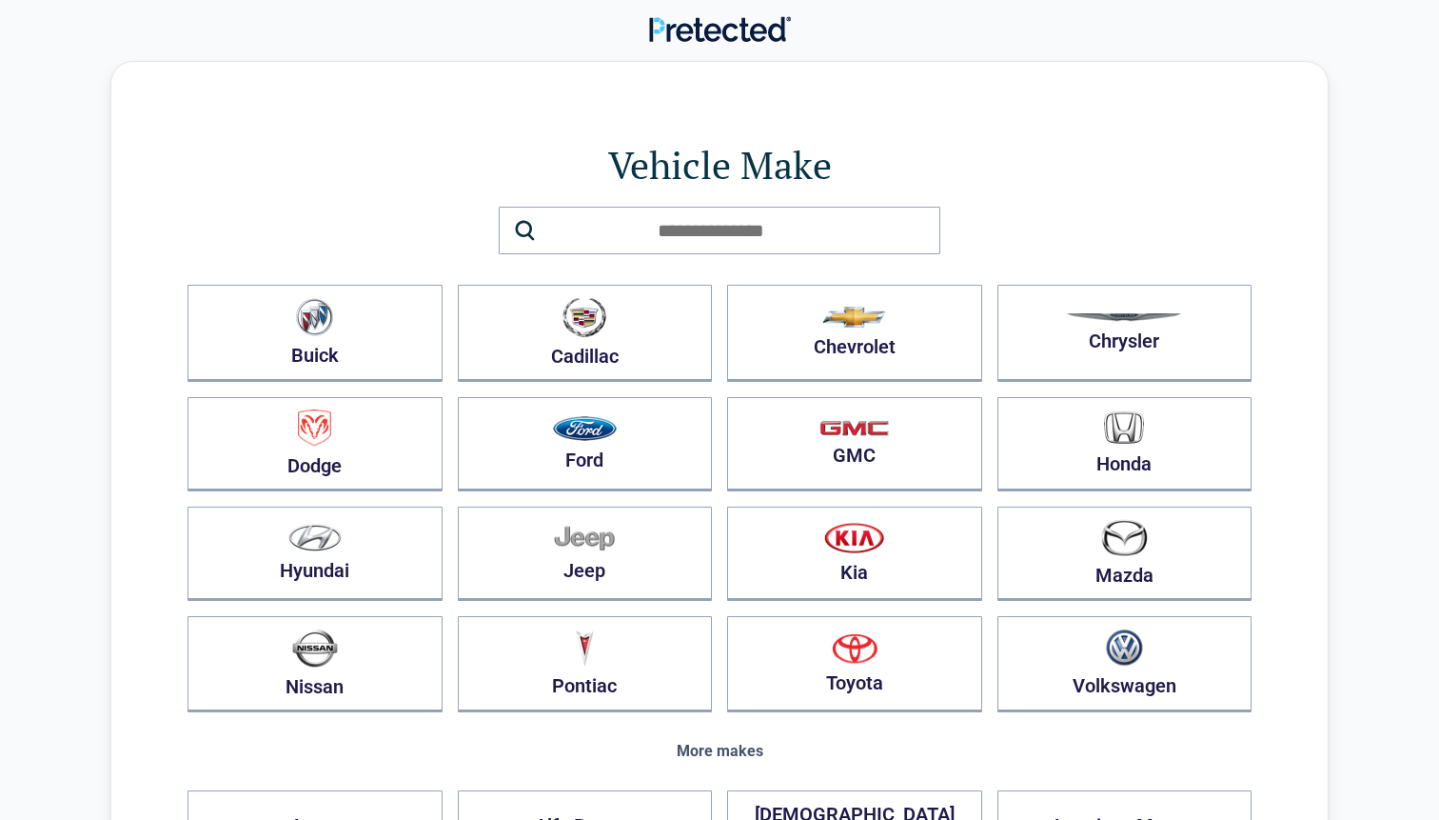 The image size is (1439, 820). Describe the element at coordinates (855, 333) in the screenshot. I see `button: Chevrolet` at that location.